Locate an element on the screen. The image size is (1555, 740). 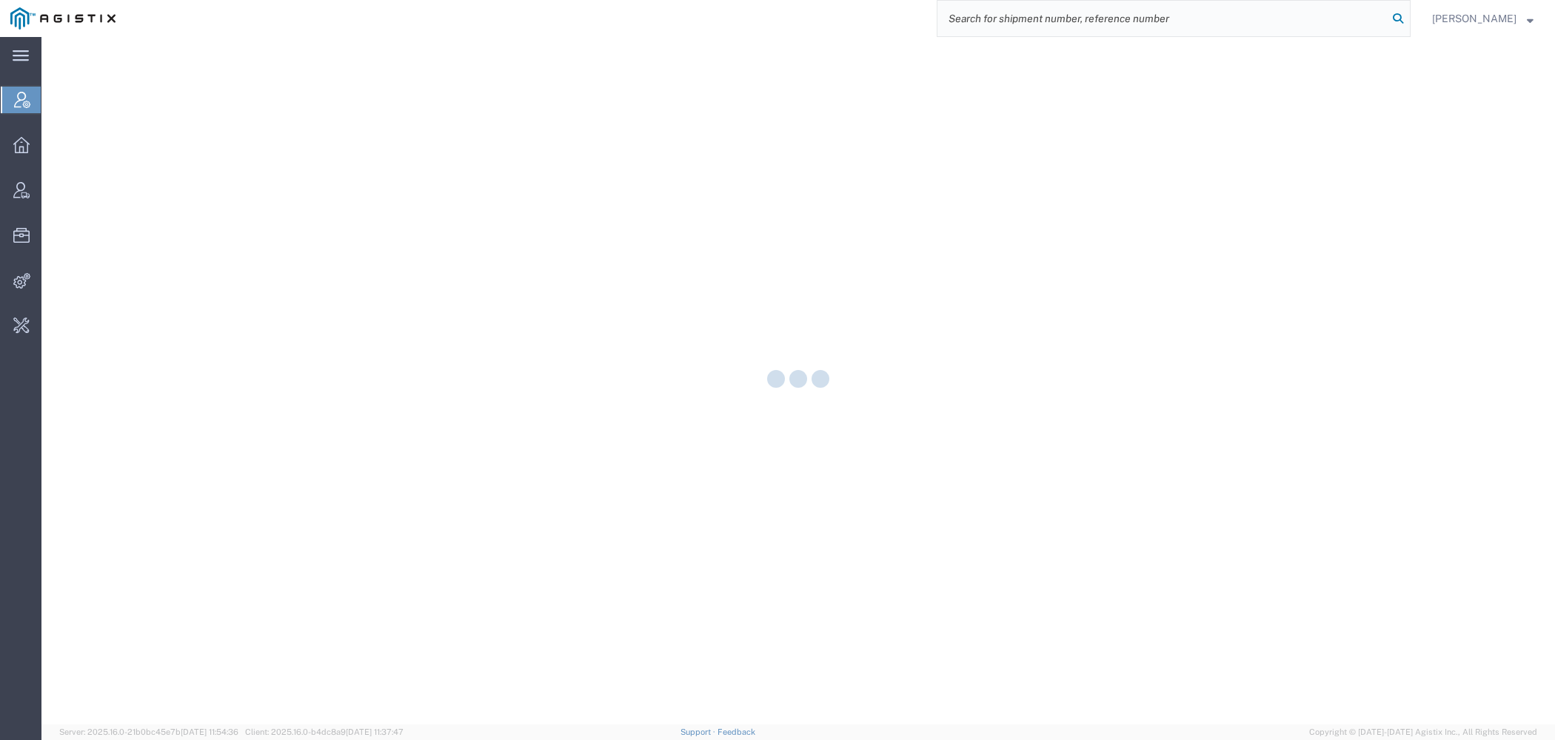
span: Kaitlyn Hostetler is located at coordinates (1474, 19).